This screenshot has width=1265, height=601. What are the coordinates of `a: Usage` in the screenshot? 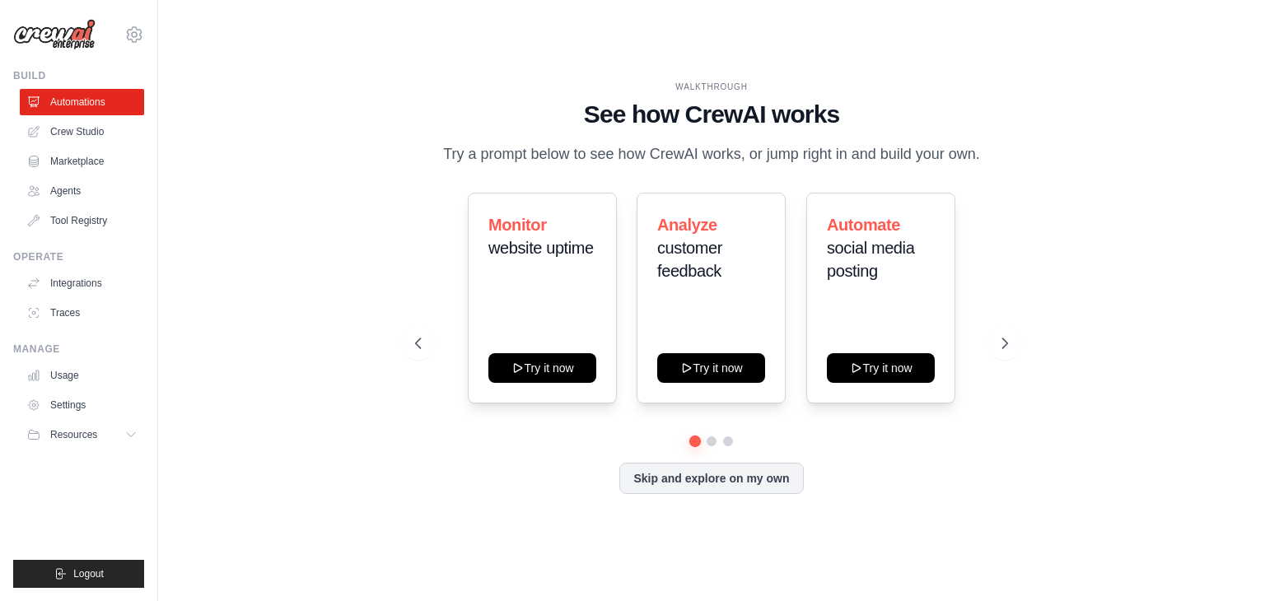 It's located at (82, 375).